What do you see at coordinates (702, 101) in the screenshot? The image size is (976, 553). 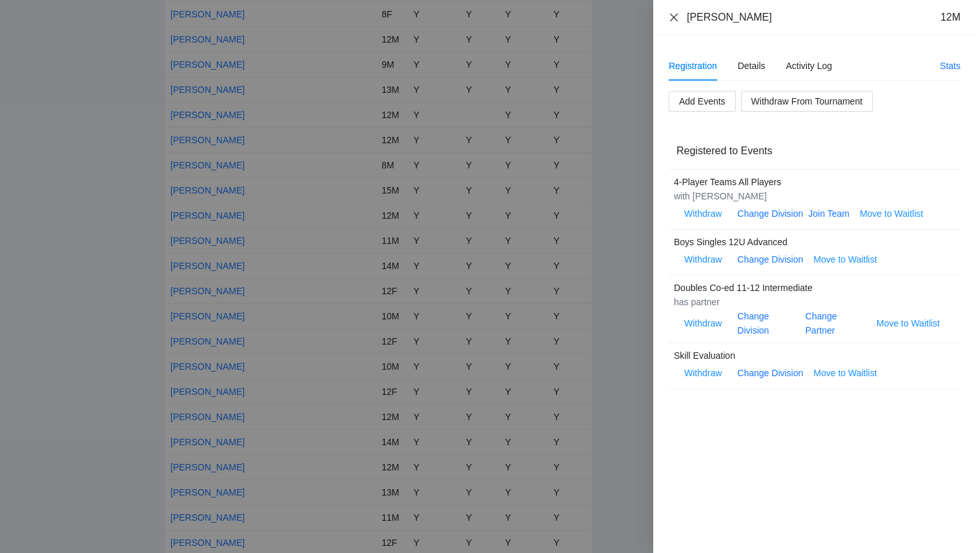 I see `button: Add Events` at bounding box center [702, 101].